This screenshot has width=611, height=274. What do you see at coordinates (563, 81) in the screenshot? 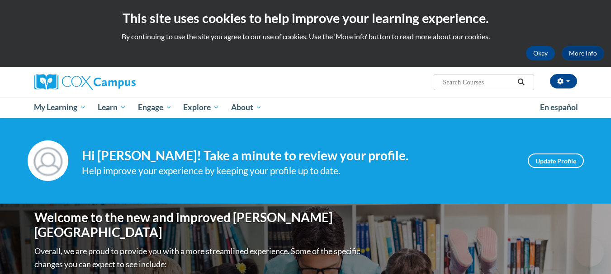
I see `button: Account Settings` at bounding box center [563, 81].